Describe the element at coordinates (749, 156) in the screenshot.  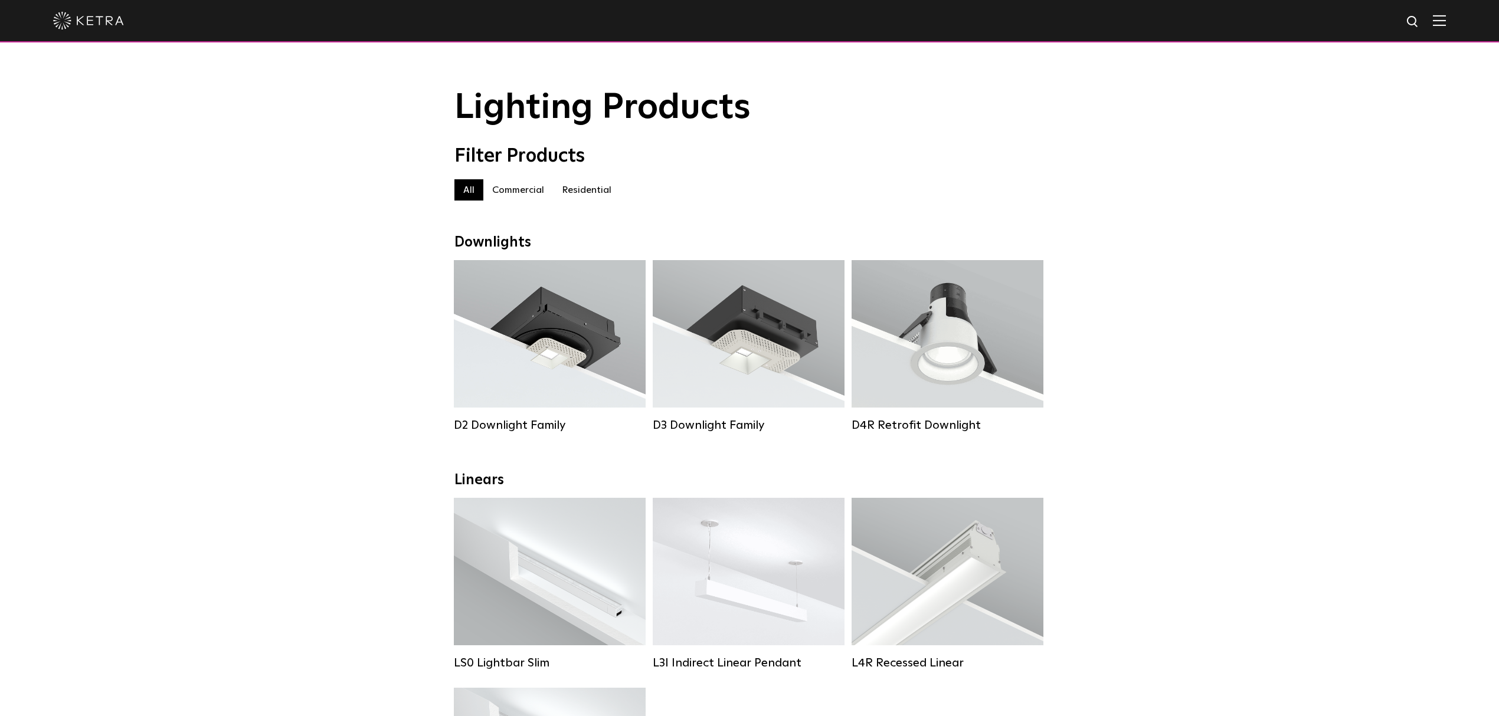
I see `div: Filter Products` at that location.